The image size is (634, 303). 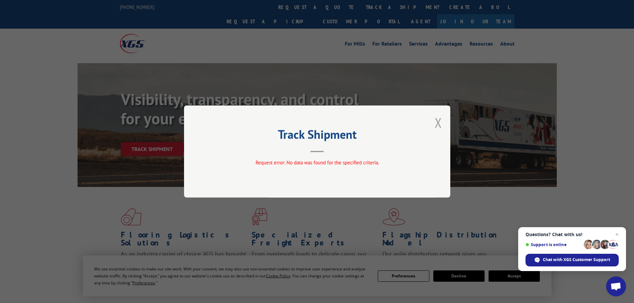 What do you see at coordinates (553, 244) in the screenshot?
I see `span: Support is online` at bounding box center [553, 244].